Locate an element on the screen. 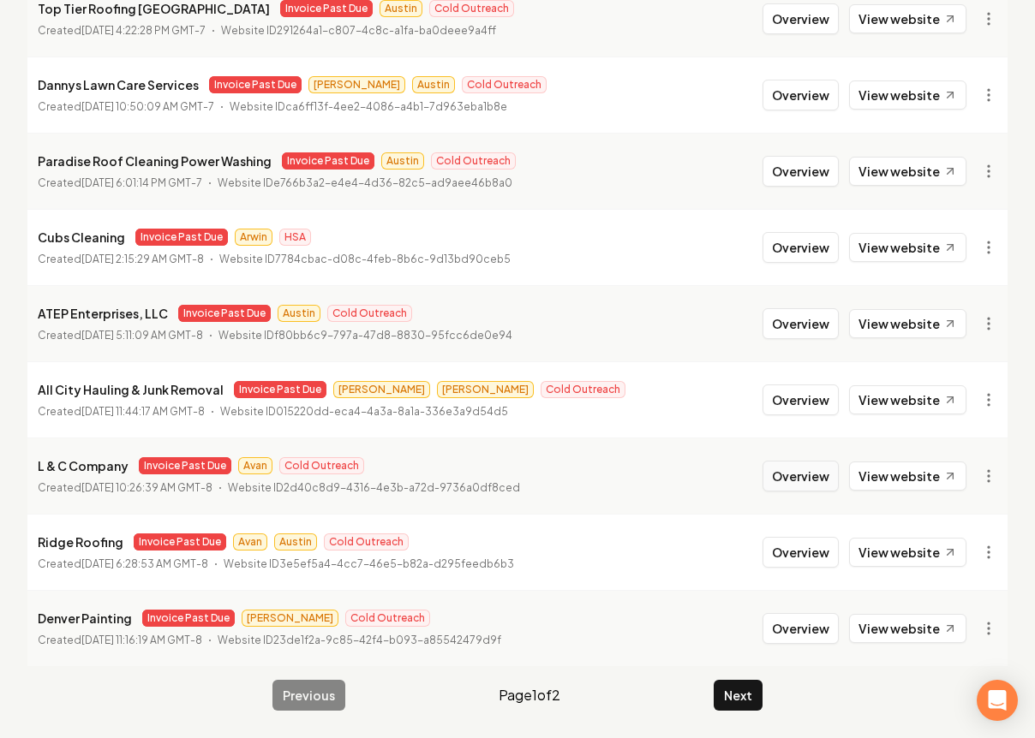 Image resolution: width=1035 pixels, height=738 pixels. span: HSA is located at coordinates (295, 237).